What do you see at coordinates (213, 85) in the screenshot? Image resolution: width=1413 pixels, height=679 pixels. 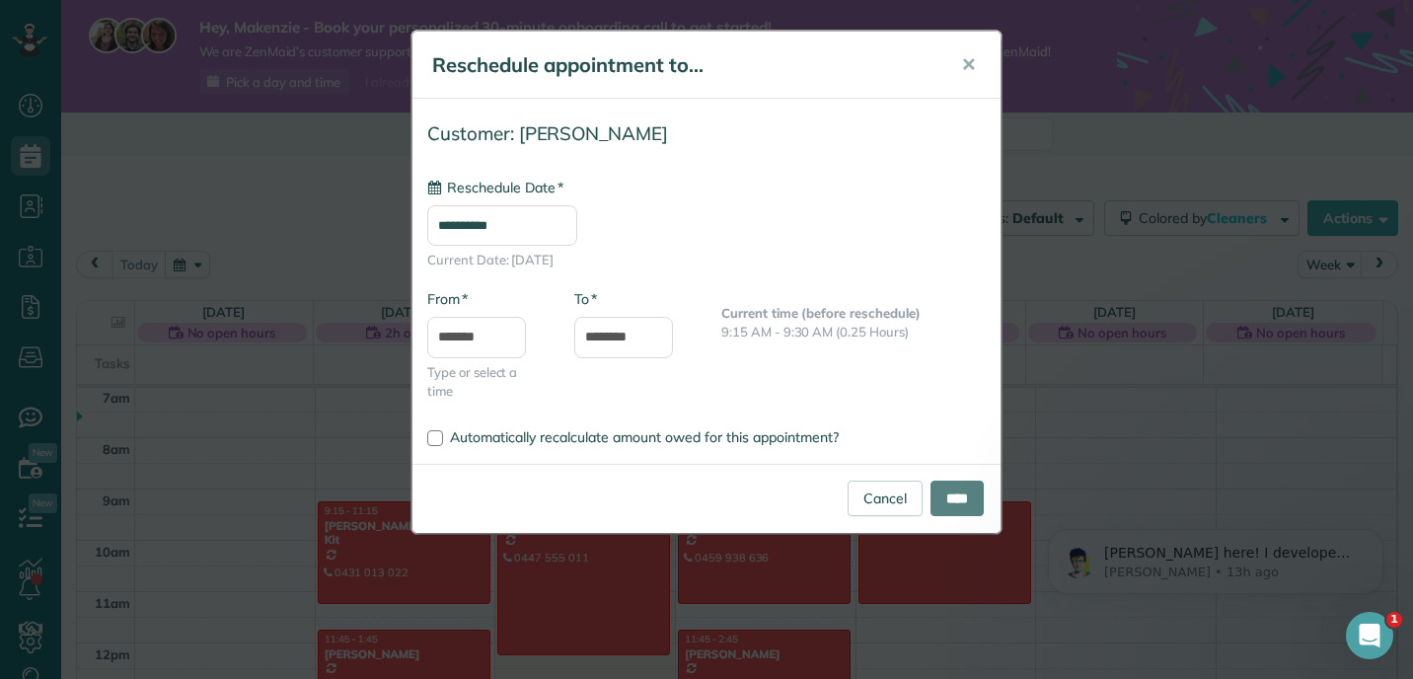 I see `p: Message from Alexandre, sent 13h ago` at bounding box center [213, 85].